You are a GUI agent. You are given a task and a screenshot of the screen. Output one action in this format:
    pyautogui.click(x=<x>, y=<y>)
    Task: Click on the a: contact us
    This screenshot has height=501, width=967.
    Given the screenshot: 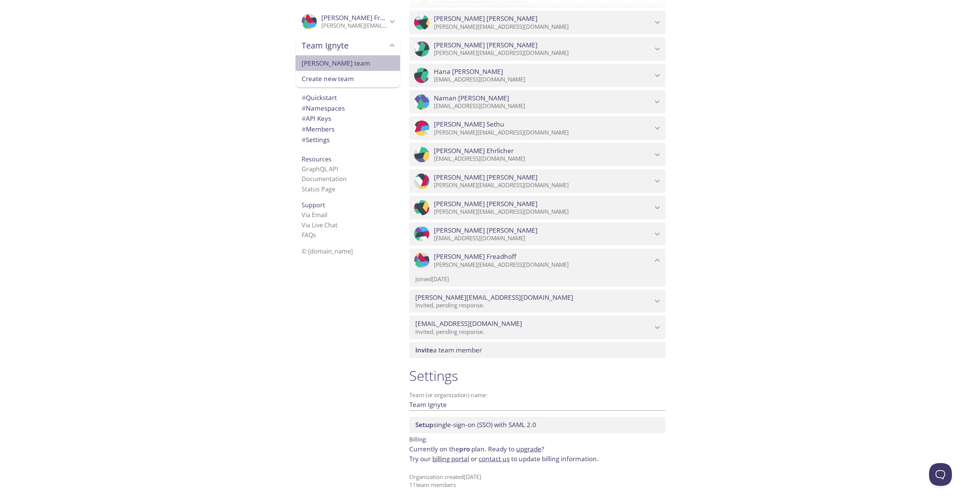 What is the action you would take?
    pyautogui.click(x=494, y=459)
    